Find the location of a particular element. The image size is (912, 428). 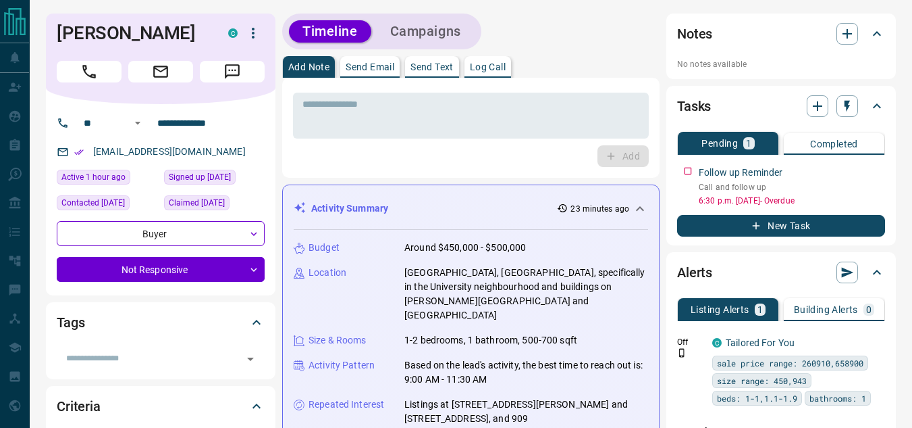

p: Off is located at coordinates (691, 342).